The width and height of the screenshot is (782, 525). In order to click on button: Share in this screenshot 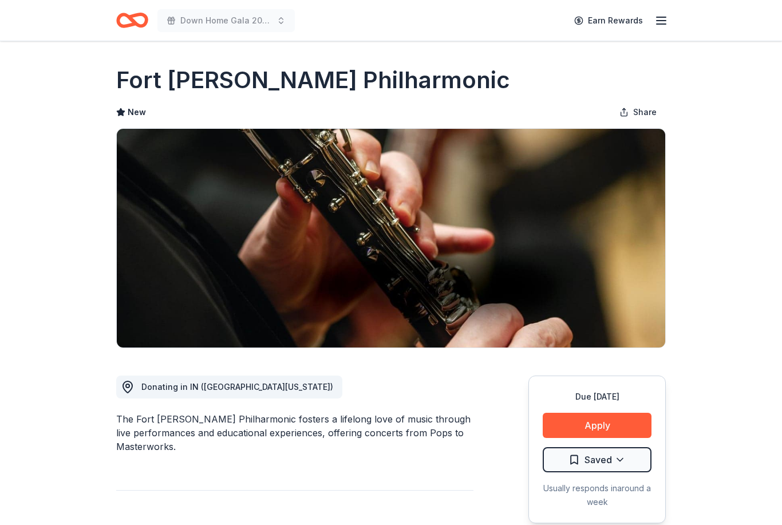, I will do `click(638, 112)`.